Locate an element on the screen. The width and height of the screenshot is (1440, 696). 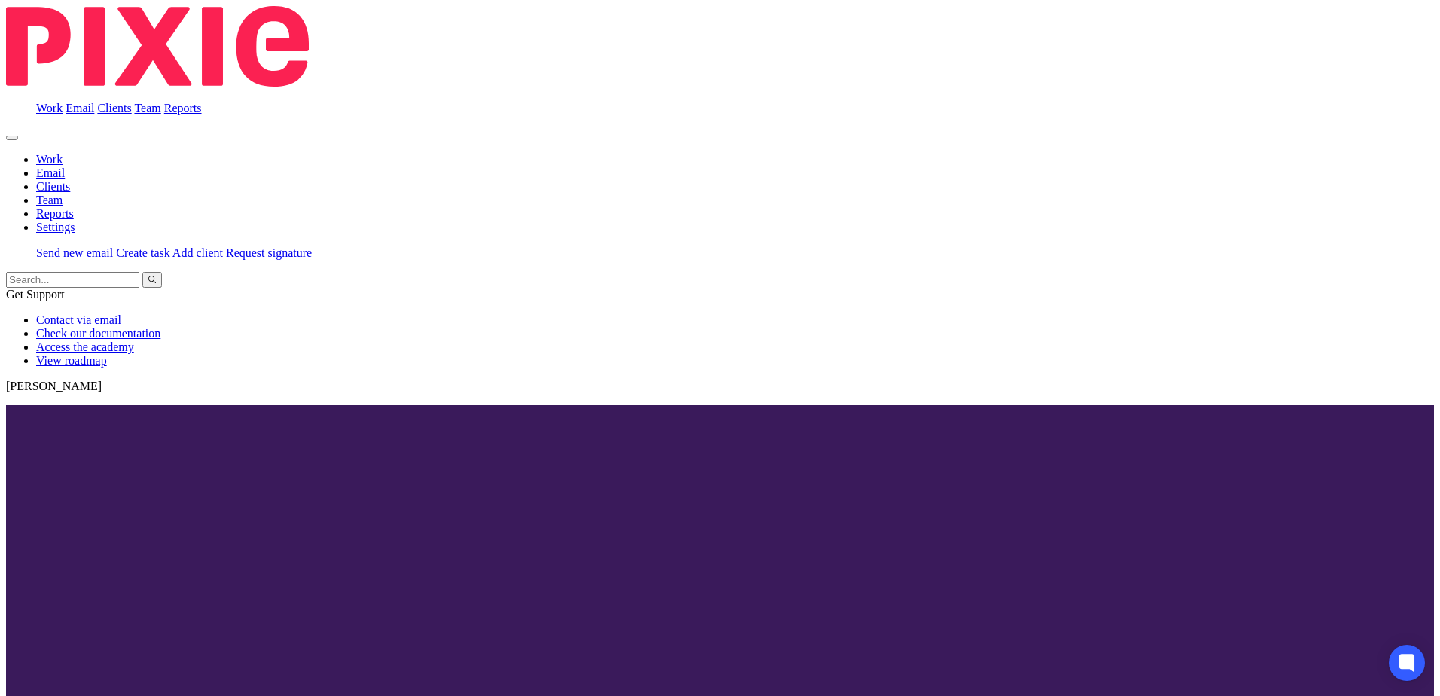
a: Send new email is located at coordinates (75, 252).